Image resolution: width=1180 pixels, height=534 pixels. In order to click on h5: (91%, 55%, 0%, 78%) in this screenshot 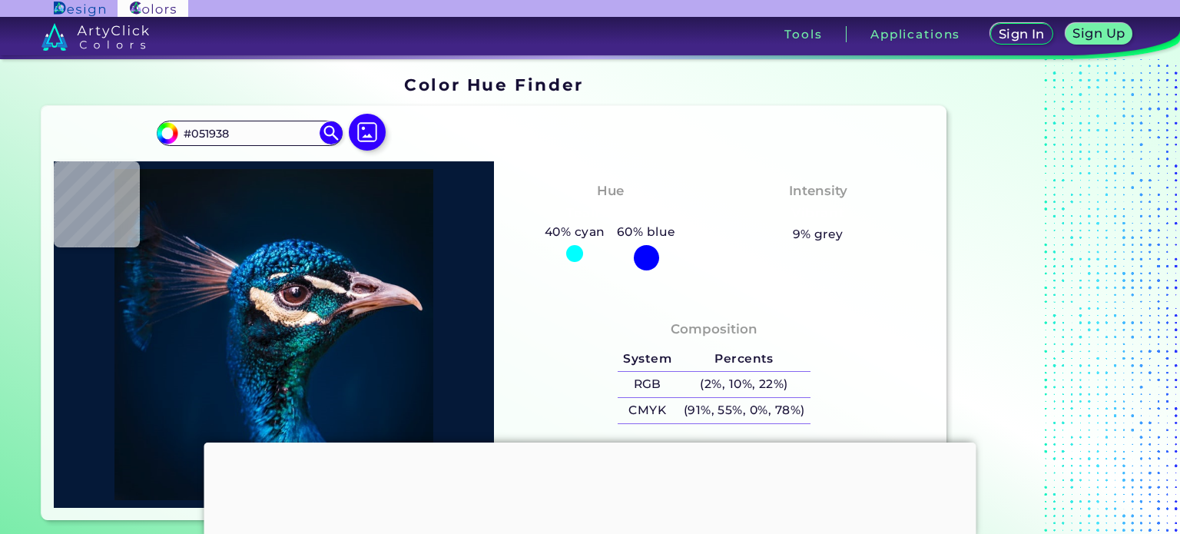, I will do `click(743, 410)`.